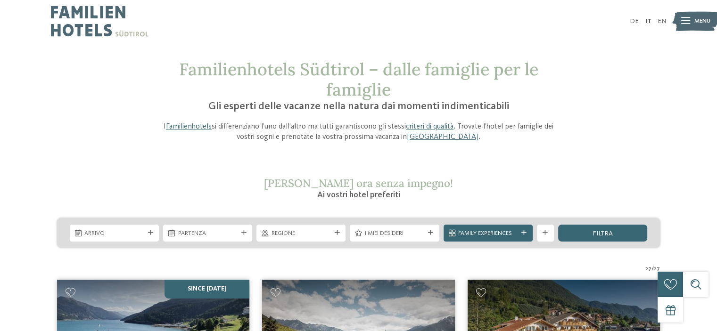  I want to click on span: Family Experiences, so click(488, 234).